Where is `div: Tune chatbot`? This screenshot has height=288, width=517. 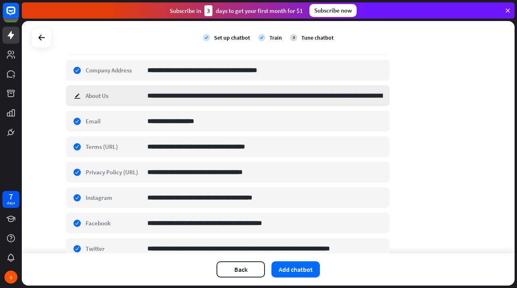
div: Tune chatbot is located at coordinates (318, 38).